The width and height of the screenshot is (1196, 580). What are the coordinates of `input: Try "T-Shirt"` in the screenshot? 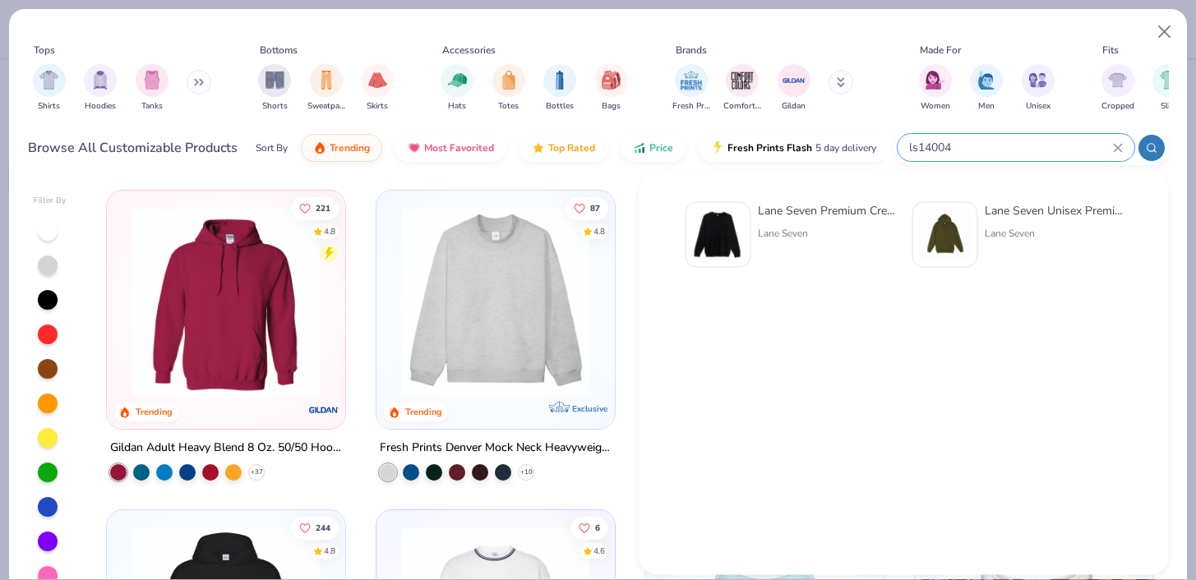 It's located at (1010, 147).